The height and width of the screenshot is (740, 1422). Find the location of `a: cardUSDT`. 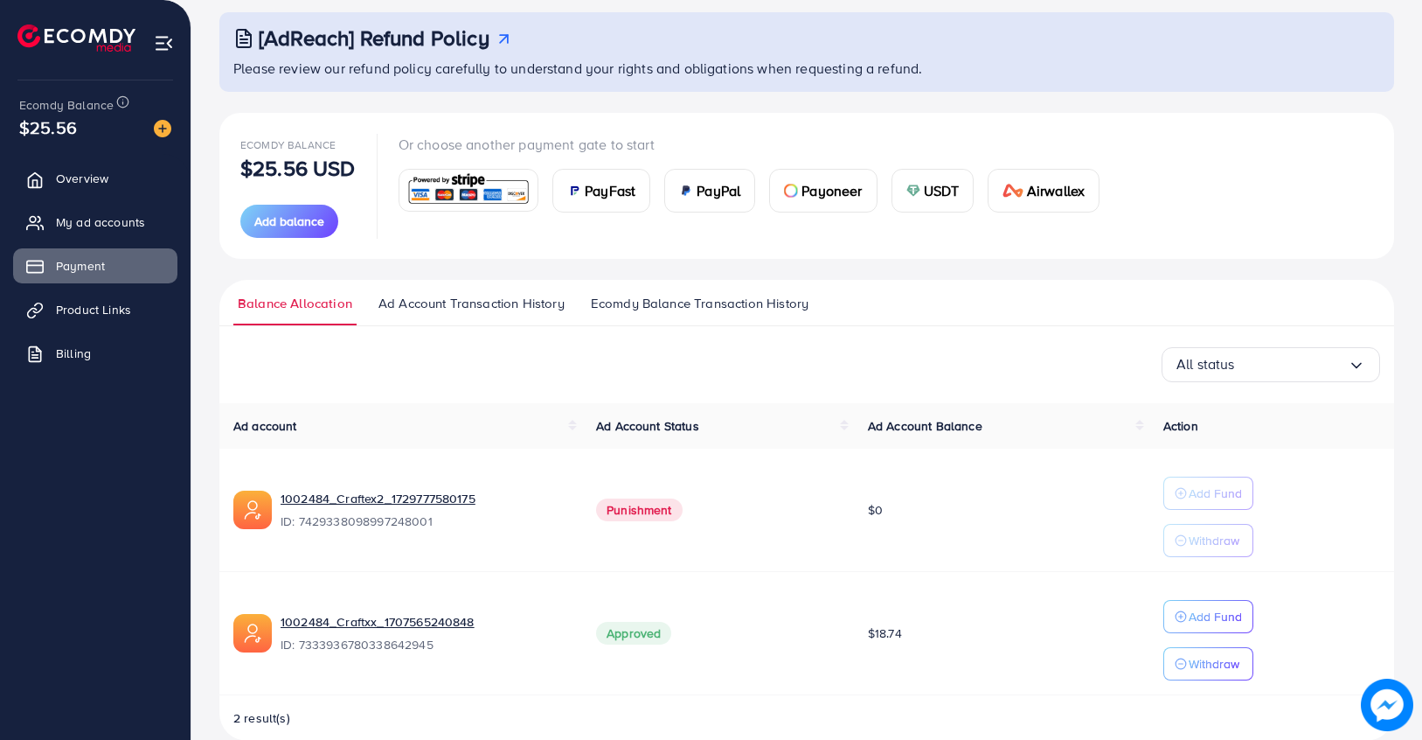

a: cardUSDT is located at coordinates (933, 191).